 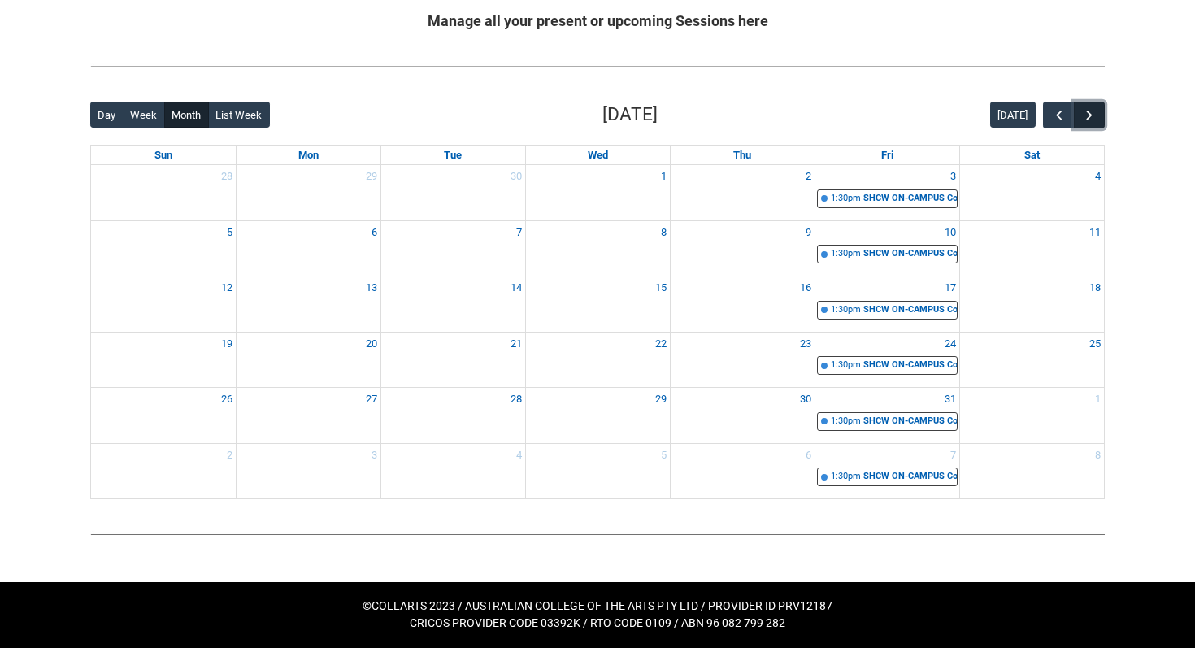 What do you see at coordinates (742, 193) in the screenshot?
I see `td: Go to October 2, 2025` at bounding box center [742, 193].